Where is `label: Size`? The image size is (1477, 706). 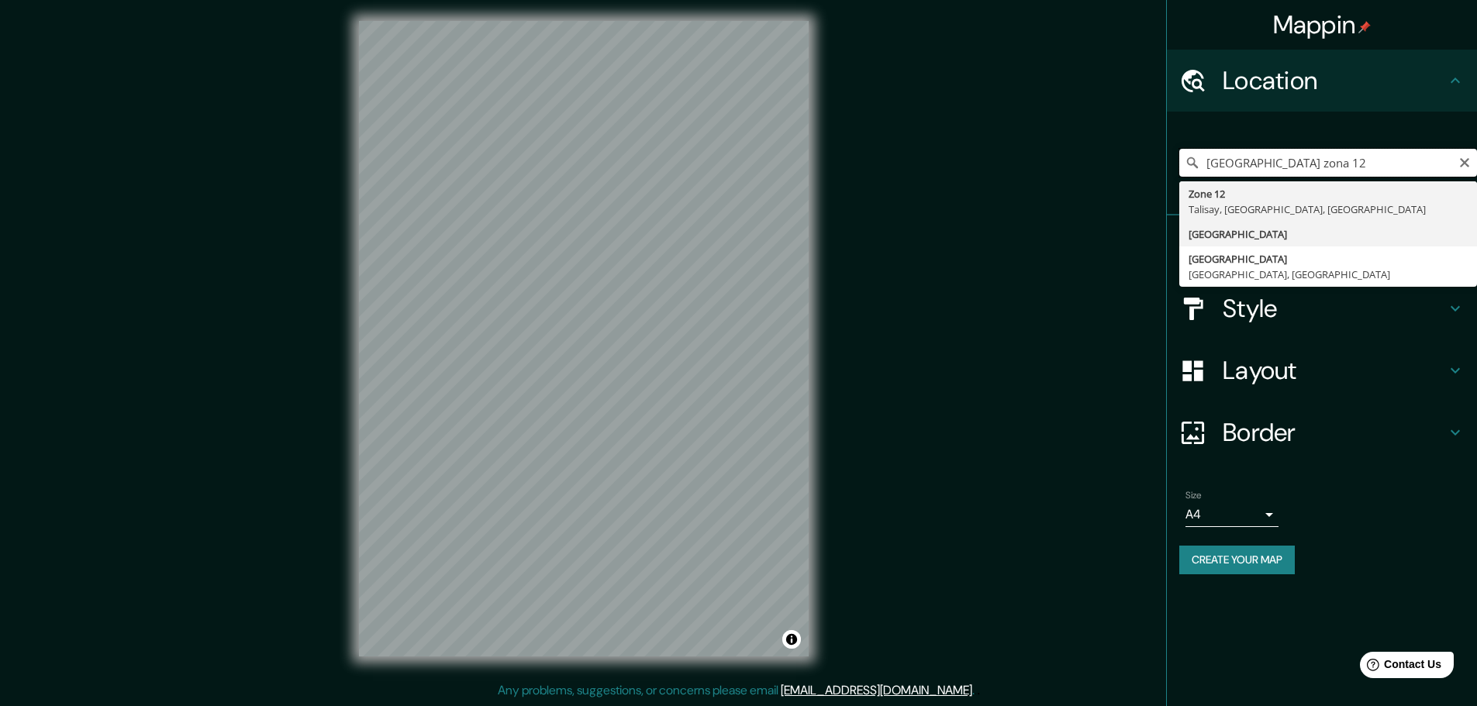 label: Size is located at coordinates (1193, 495).